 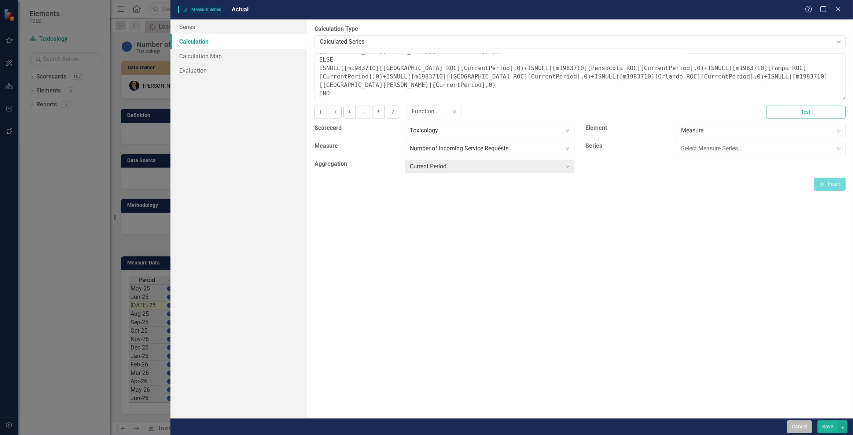 I want to click on label: Calculation Type, so click(x=580, y=29).